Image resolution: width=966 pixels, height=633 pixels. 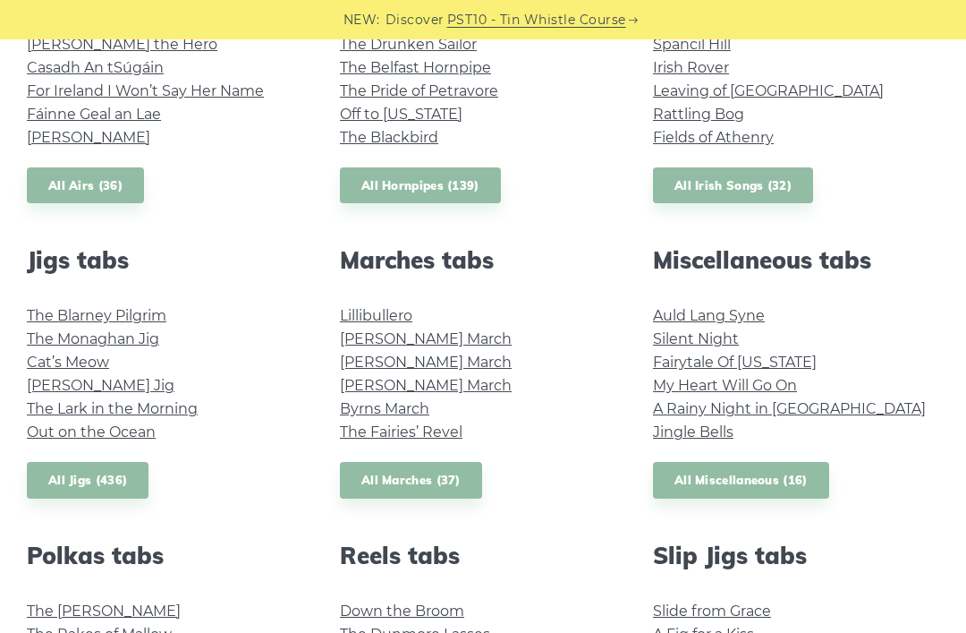 What do you see at coordinates (88, 480) in the screenshot?
I see `a: All Jigs (436)` at bounding box center [88, 480].